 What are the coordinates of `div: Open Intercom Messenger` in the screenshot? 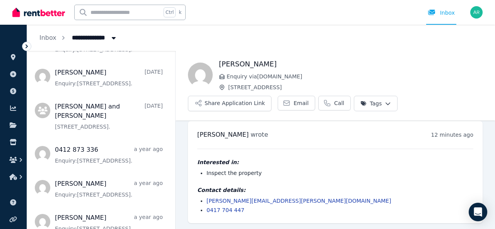 It's located at (478, 212).